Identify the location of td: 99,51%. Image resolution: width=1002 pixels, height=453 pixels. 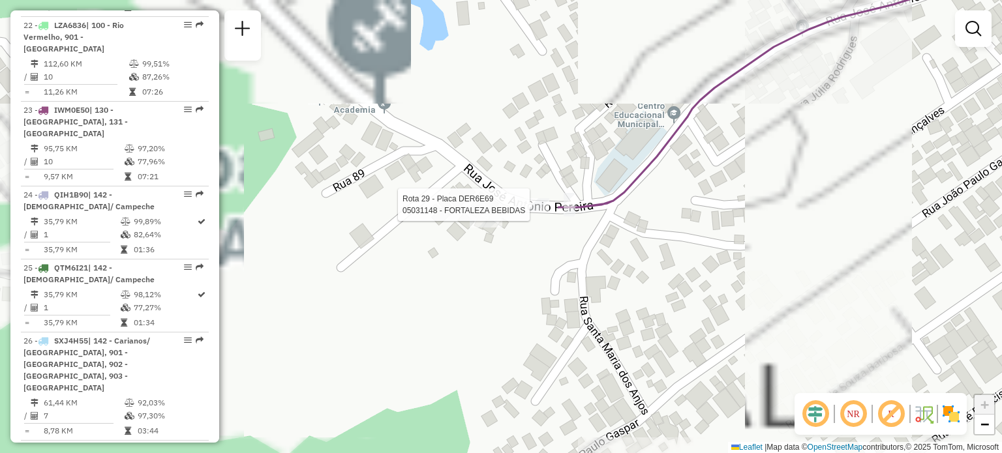
(172, 64).